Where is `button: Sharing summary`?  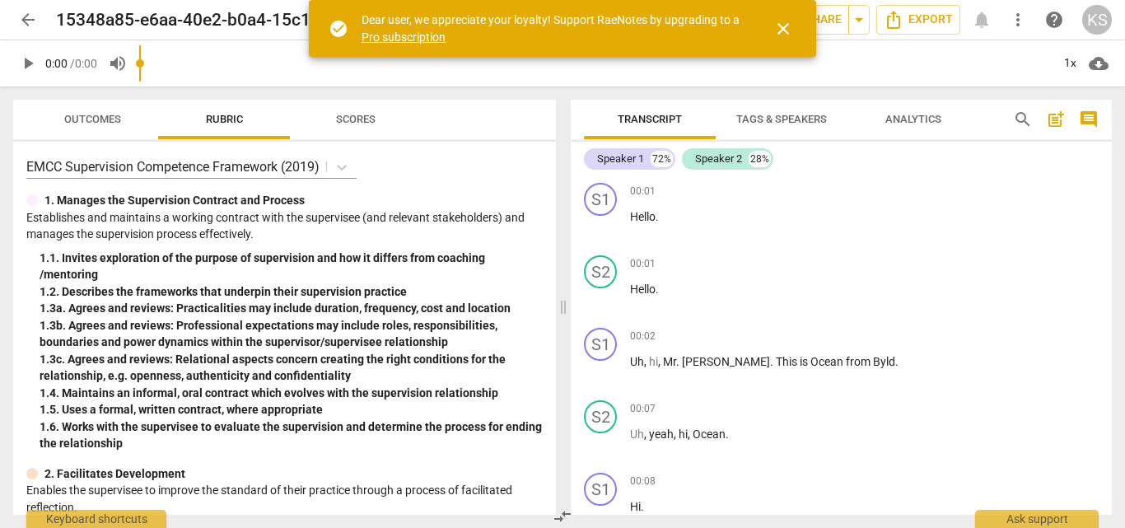 button: Sharing summary is located at coordinates (859, 20).